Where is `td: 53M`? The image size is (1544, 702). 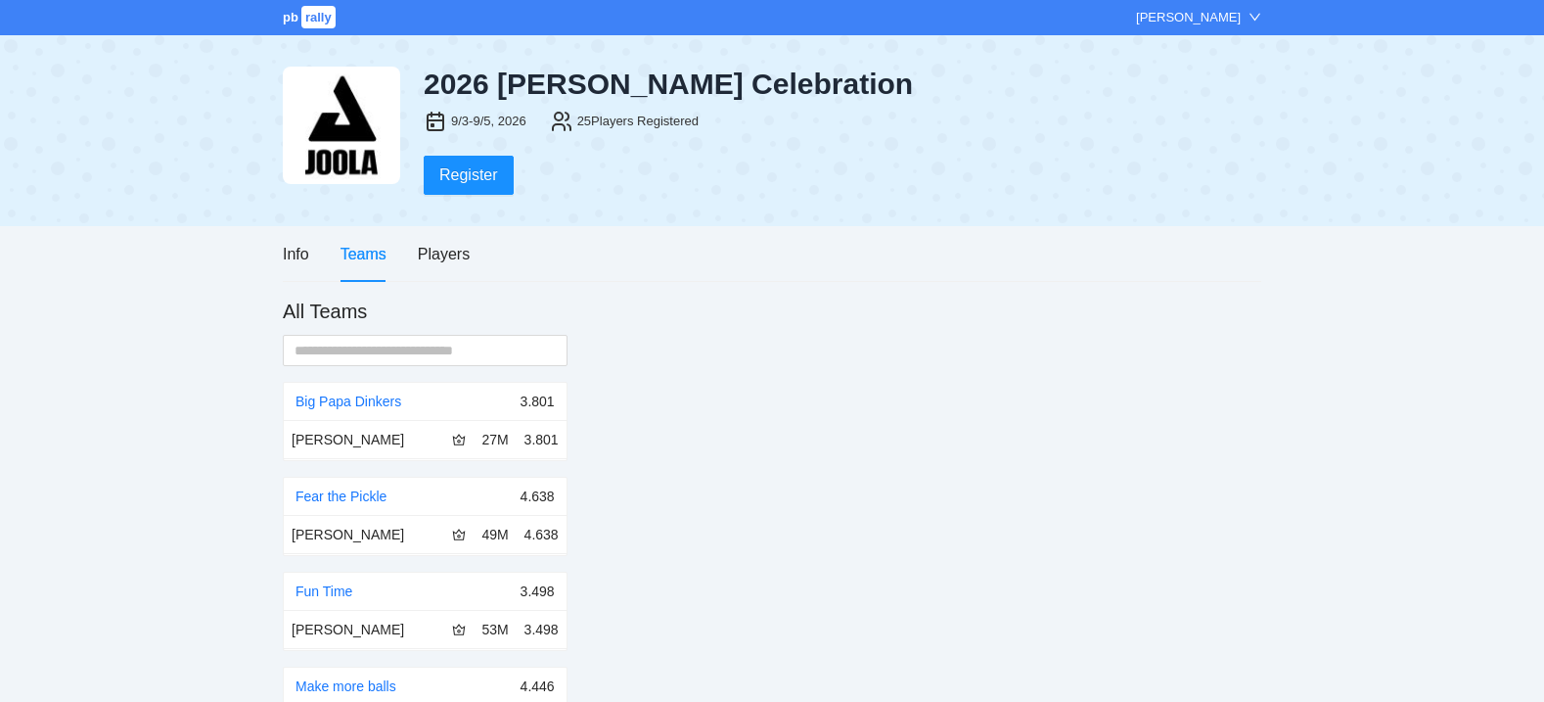 td: 53M is located at coordinates (494, 629).